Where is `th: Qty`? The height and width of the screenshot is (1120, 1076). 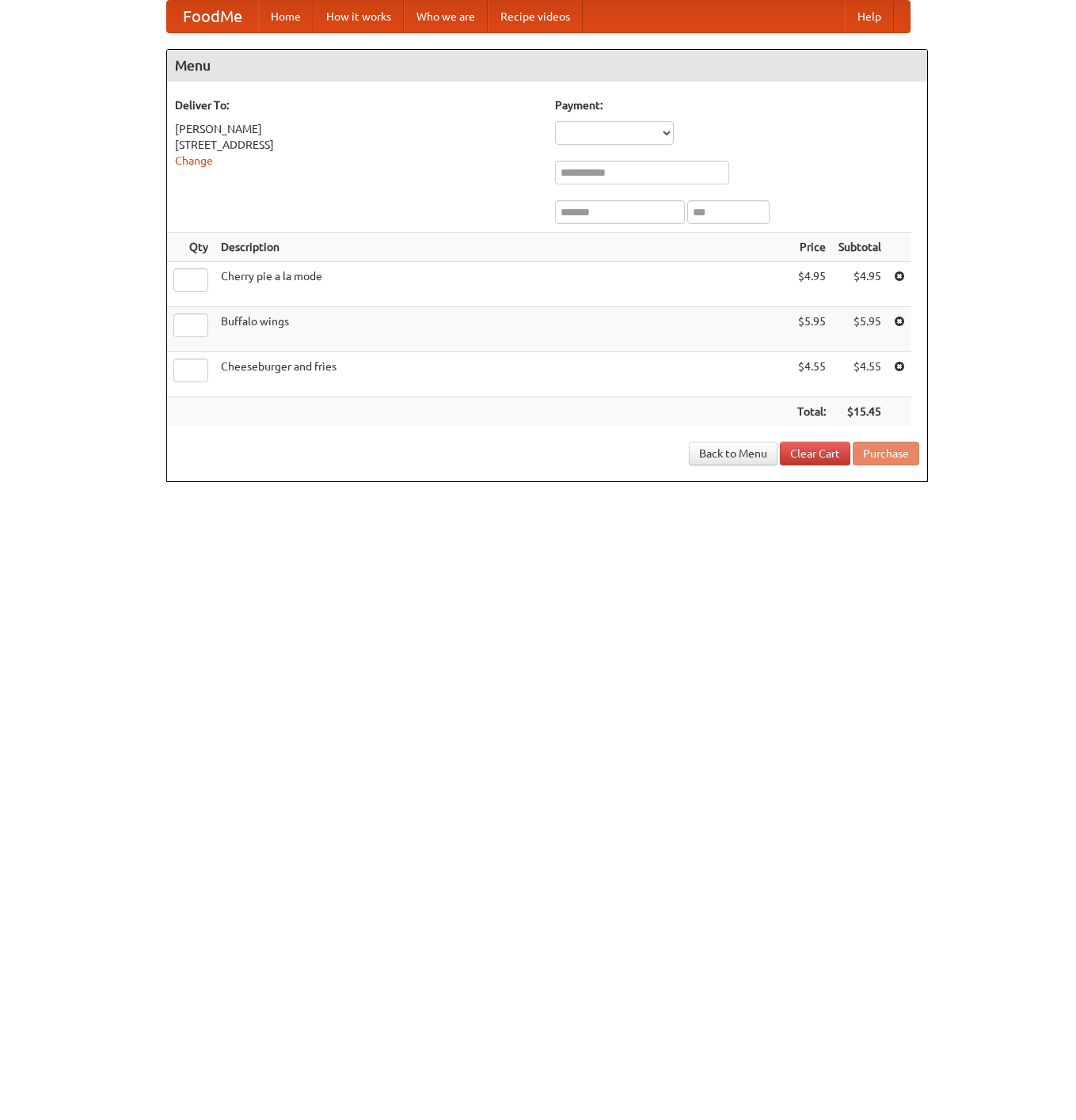
th: Qty is located at coordinates (191, 247).